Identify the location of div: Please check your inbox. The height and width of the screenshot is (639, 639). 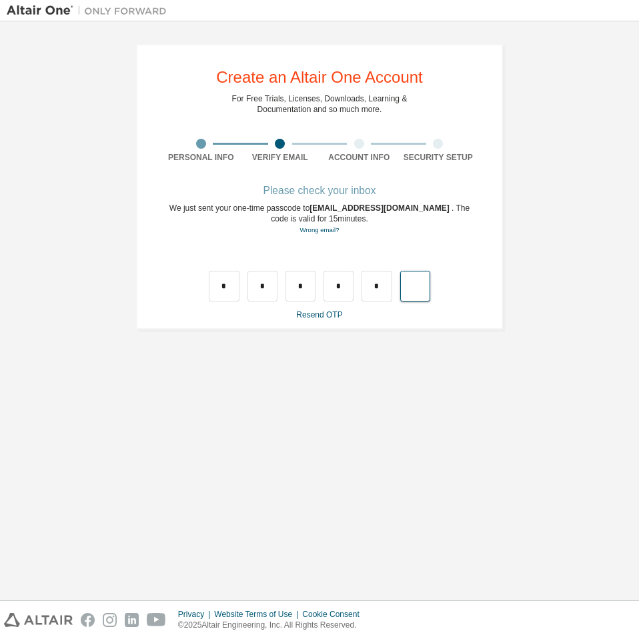
(320, 191).